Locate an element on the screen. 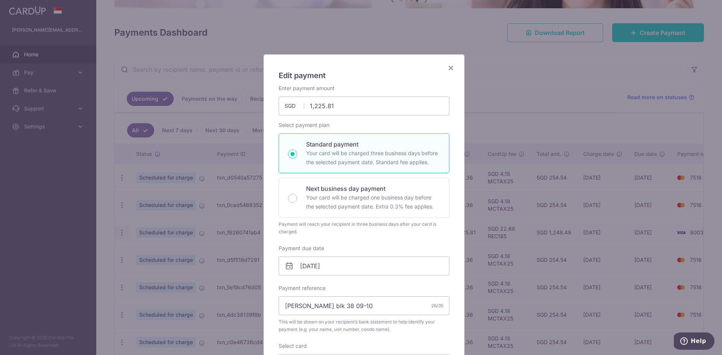 Image resolution: width=722 pixels, height=355 pixels. p: Your card will be charged three business days before the selected payment date. Standard fee appl... is located at coordinates (373, 158).